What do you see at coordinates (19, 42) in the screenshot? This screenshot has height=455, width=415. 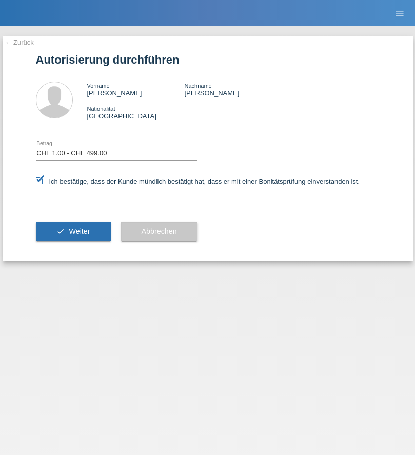 I see `a: ← Zurück` at bounding box center [19, 42].